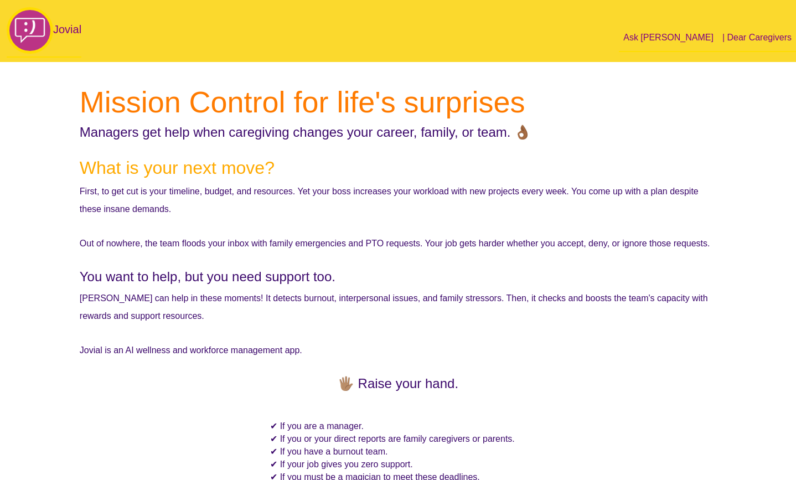  Describe the element at coordinates (757, 38) in the screenshot. I see `a: | Dear Caregivers` at that location.